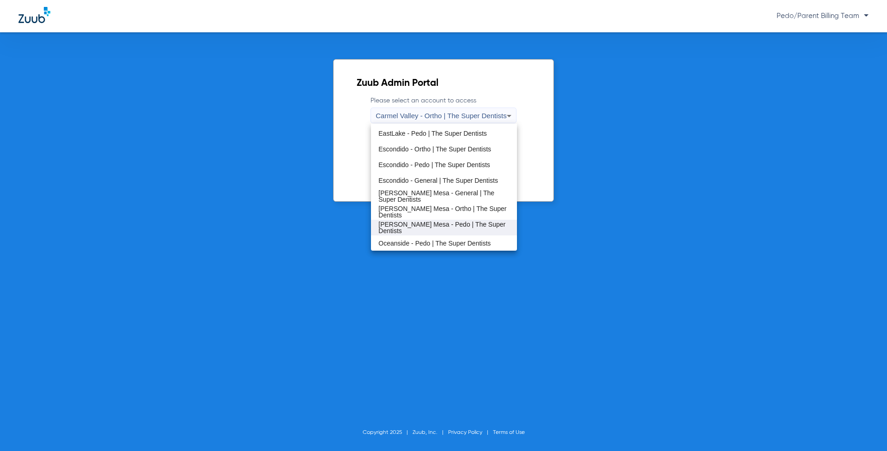 This screenshot has height=451, width=887. Describe the element at coordinates (432, 133) in the screenshot. I see `span: EastLake - Pedo | The Super Dentists` at that location.